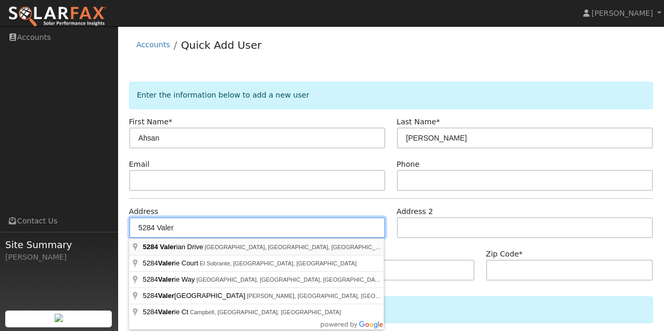 This screenshot has height=331, width=664. Describe the element at coordinates (409, 164) in the screenshot. I see `label: Phone` at that location.